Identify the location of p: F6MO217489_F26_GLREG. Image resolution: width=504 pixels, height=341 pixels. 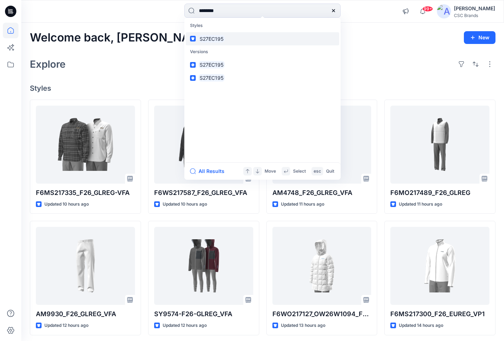
(439, 193).